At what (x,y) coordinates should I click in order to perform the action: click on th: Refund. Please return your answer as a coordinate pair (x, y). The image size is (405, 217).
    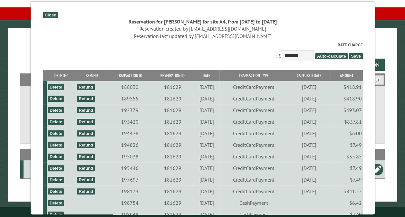
    Looking at the image, I should click on (91, 75).